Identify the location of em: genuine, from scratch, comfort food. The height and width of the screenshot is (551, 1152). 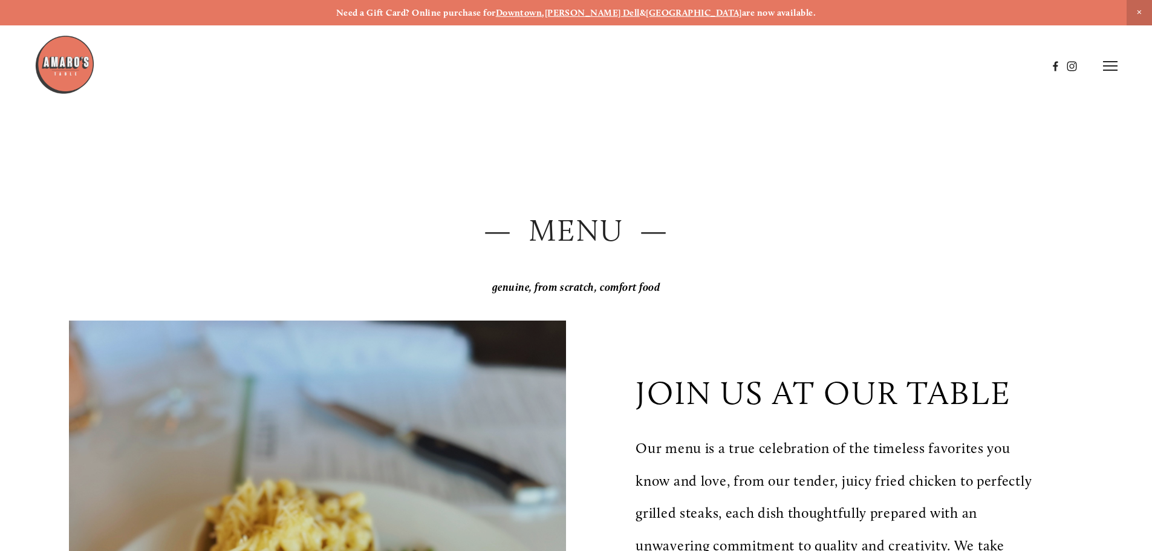
(576, 287).